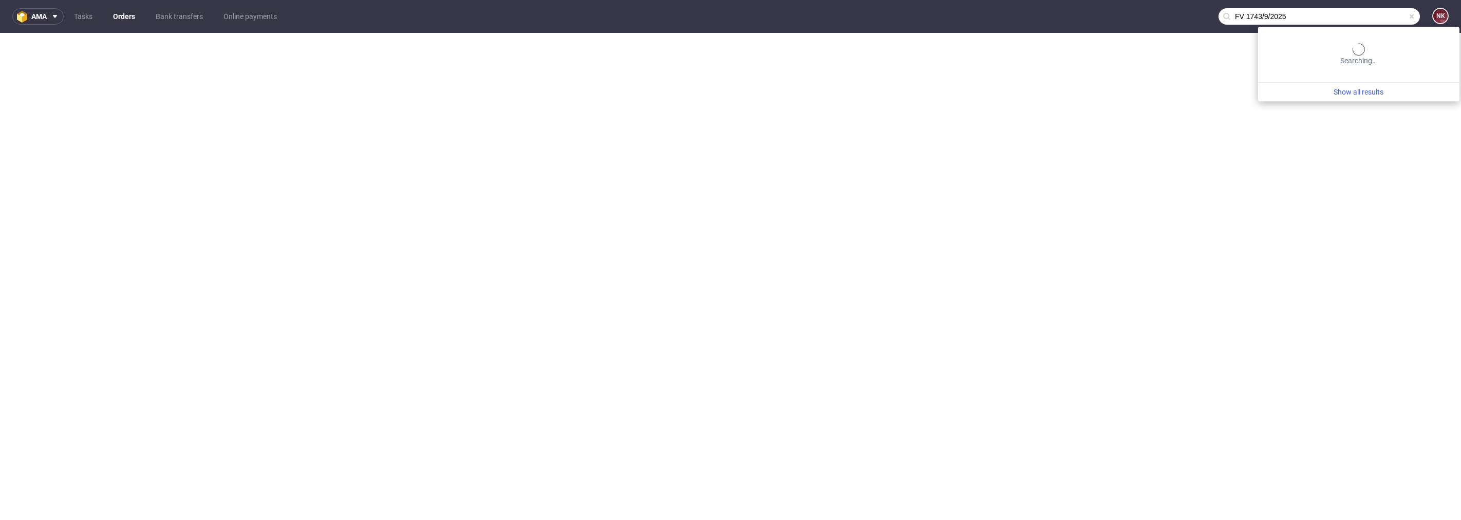  What do you see at coordinates (39, 16) in the screenshot?
I see `span: ama` at bounding box center [39, 16].